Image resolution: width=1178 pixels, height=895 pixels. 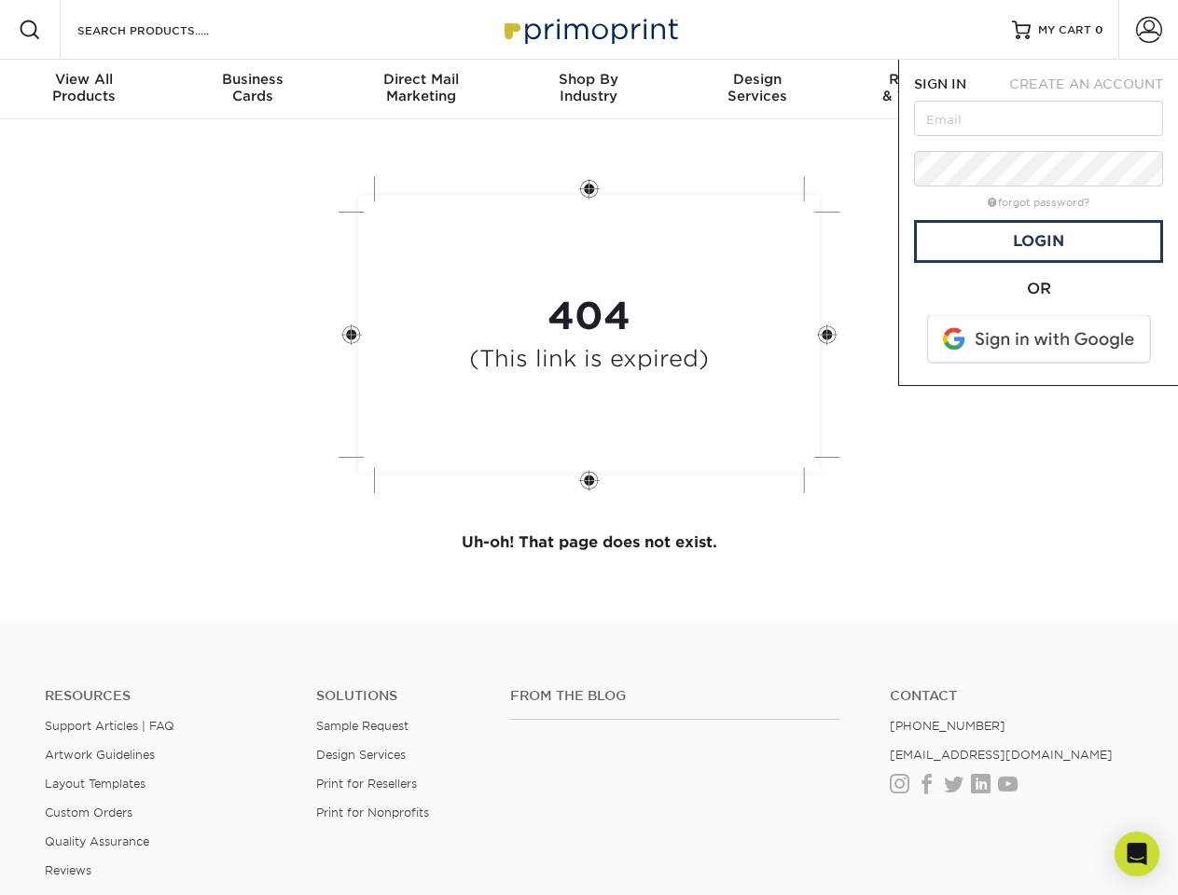 I want to click on div: OR, so click(x=1038, y=289).